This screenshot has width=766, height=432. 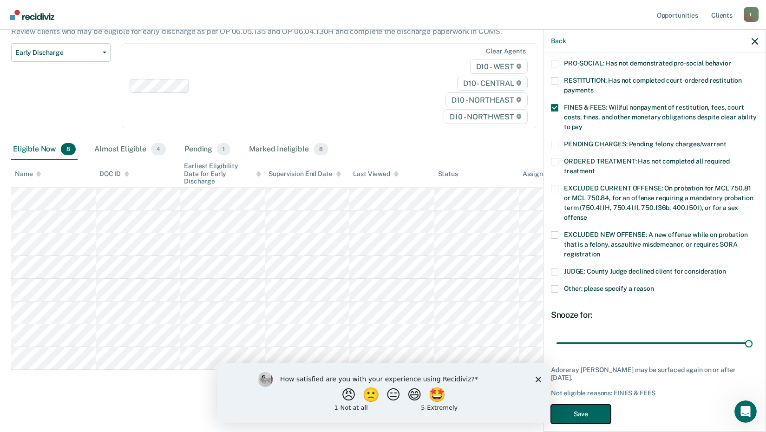 I want to click on span: EXCLUDED CURRENT OFFENSE: On probation for MCL 750.81 or MCL 750.84, for an offense requiring a m..., so click(x=659, y=203).